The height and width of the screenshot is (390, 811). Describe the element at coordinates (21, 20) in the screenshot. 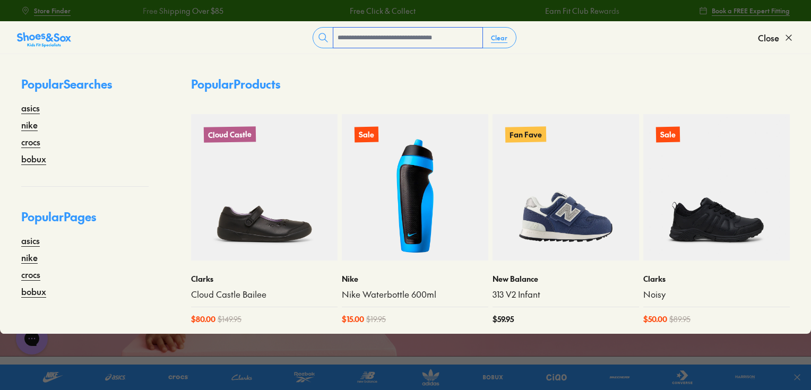

I see `button: Open gorgias live chat` at that location.